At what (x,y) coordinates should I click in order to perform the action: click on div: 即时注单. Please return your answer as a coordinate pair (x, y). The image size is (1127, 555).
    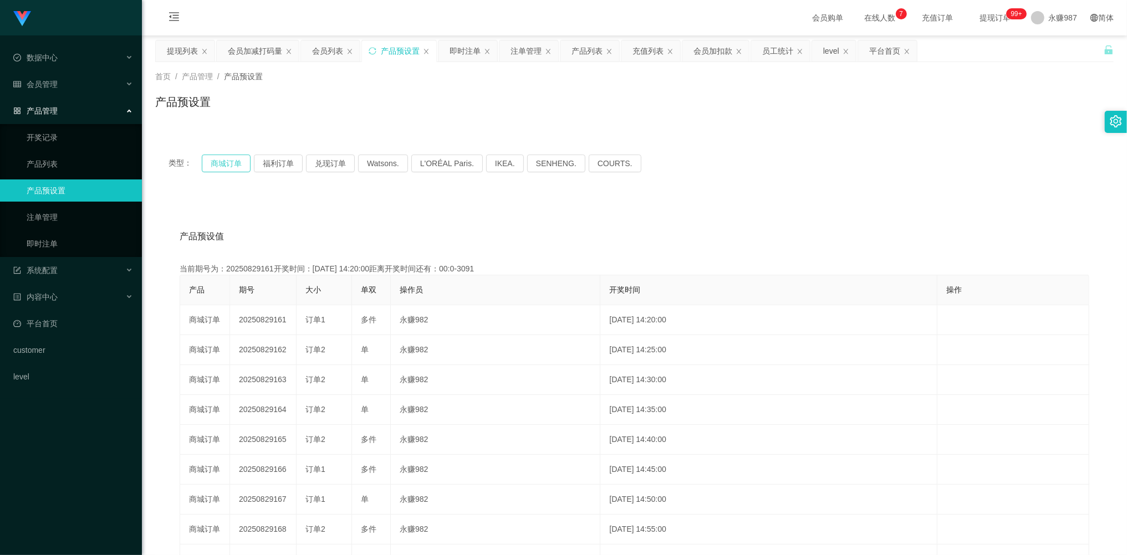
    Looking at the image, I should click on (465, 51).